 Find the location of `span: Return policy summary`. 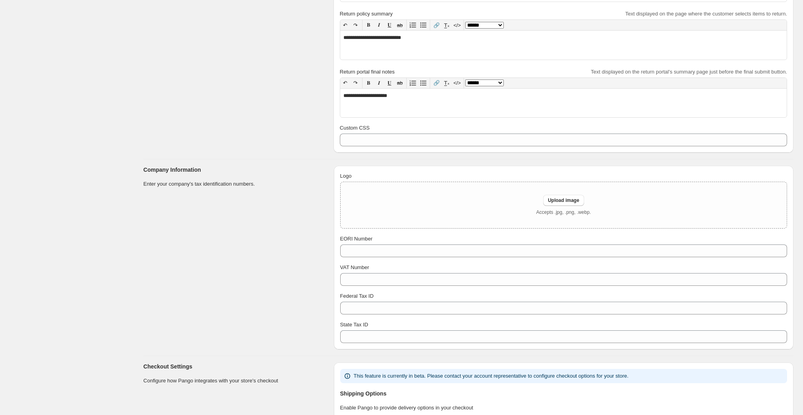

span: Return policy summary is located at coordinates (366, 14).